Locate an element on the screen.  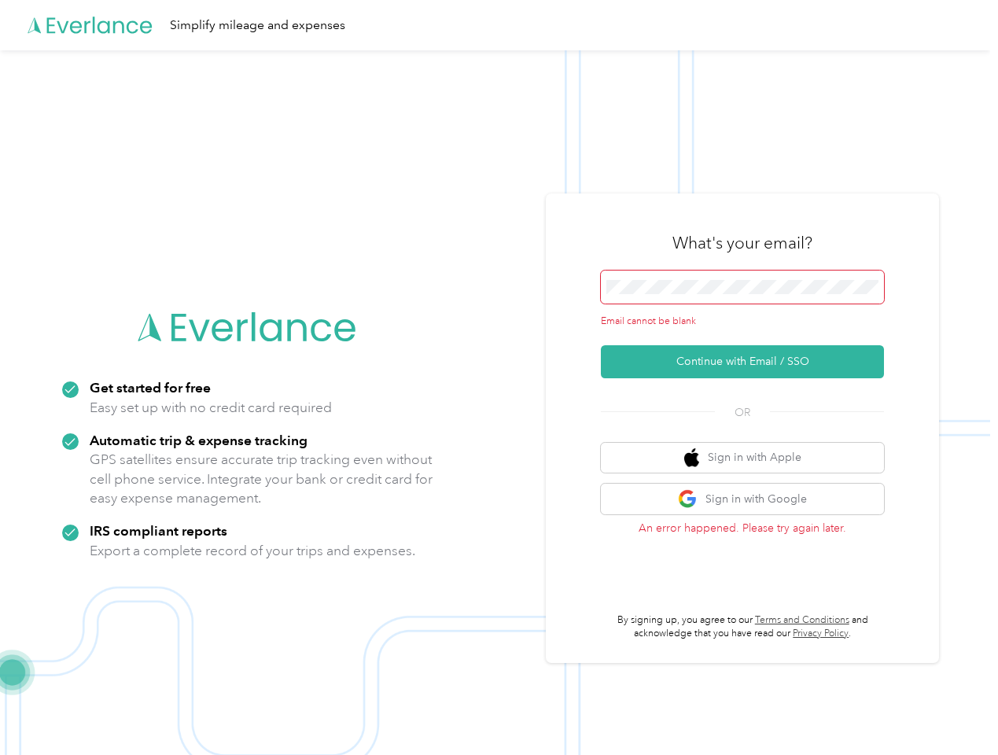
h3: What's your email? is located at coordinates (742, 243).